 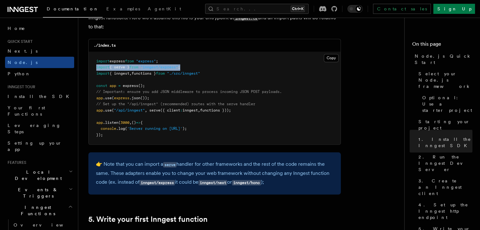 I want to click on span: Features, so click(x=15, y=163).